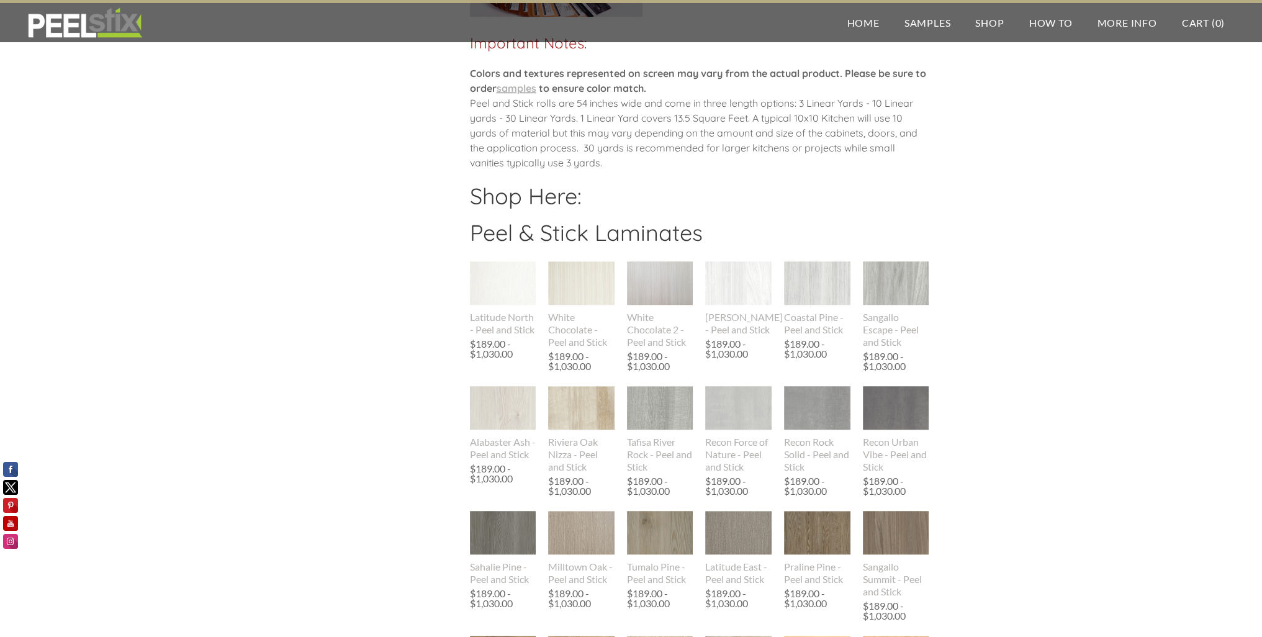  What do you see at coordinates (581, 408) in the screenshot?
I see `img: s832171791223022656_p691_i2_w640.jpeg` at bounding box center [581, 408].